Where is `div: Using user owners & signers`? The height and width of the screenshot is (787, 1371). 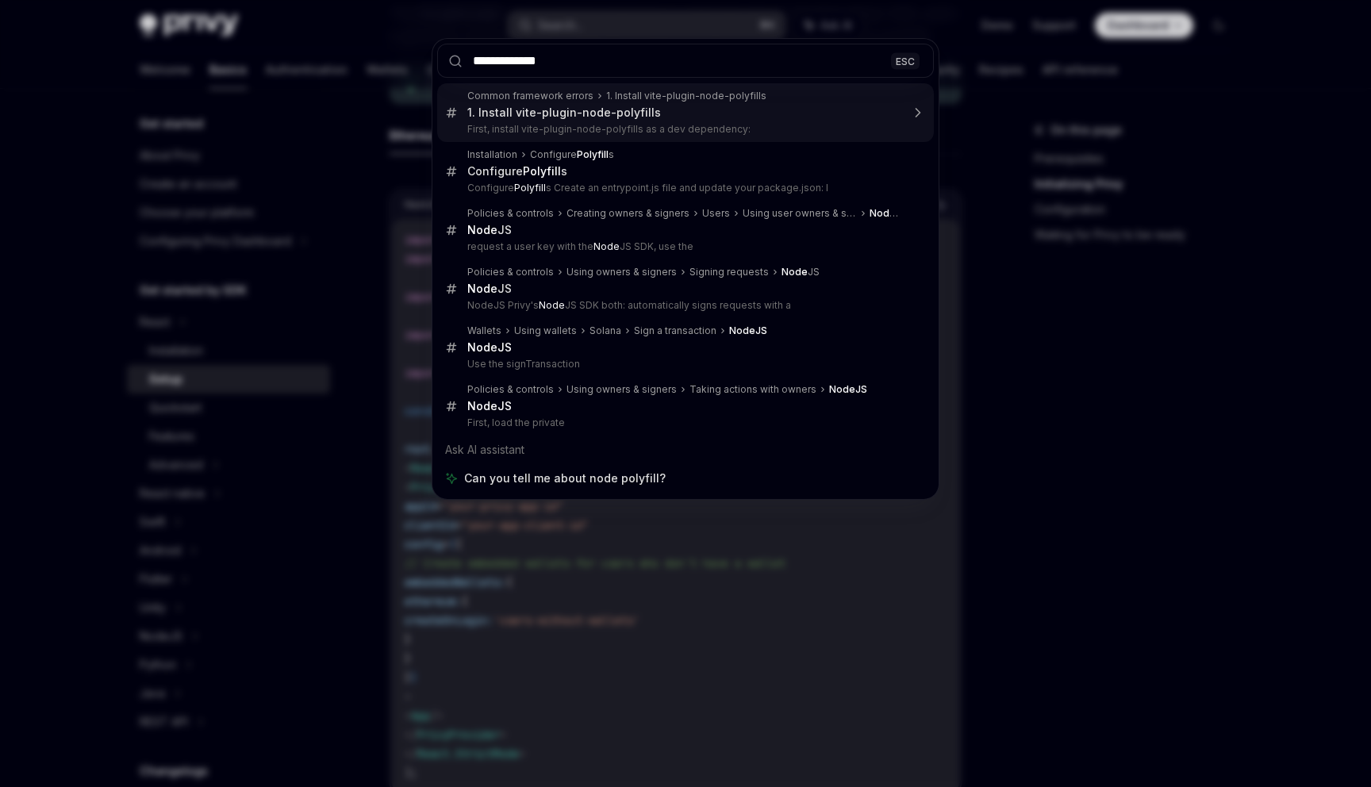
div: Using user owners & signers is located at coordinates (800, 213).